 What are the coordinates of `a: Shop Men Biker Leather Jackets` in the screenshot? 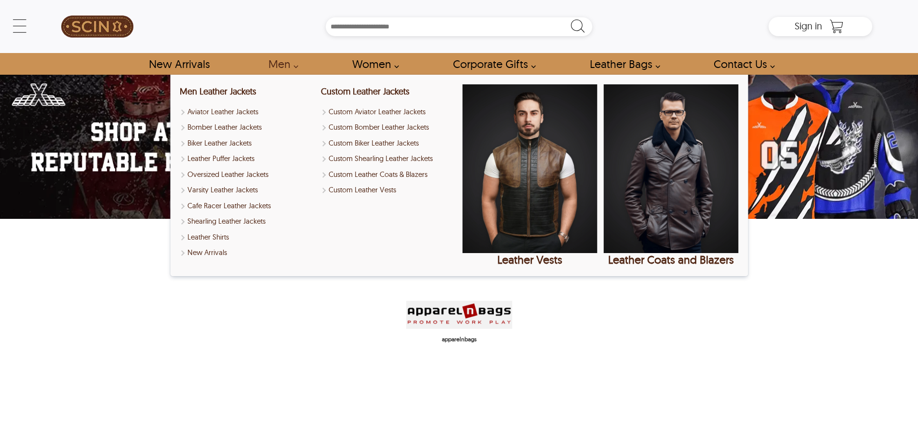 It's located at (247, 143).